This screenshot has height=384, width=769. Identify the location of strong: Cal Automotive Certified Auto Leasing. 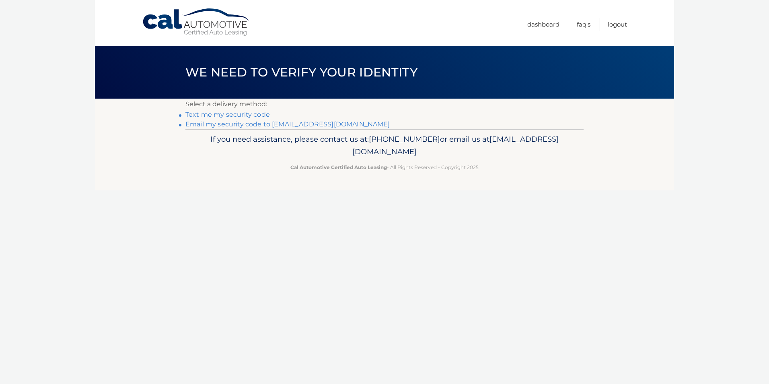
(338, 167).